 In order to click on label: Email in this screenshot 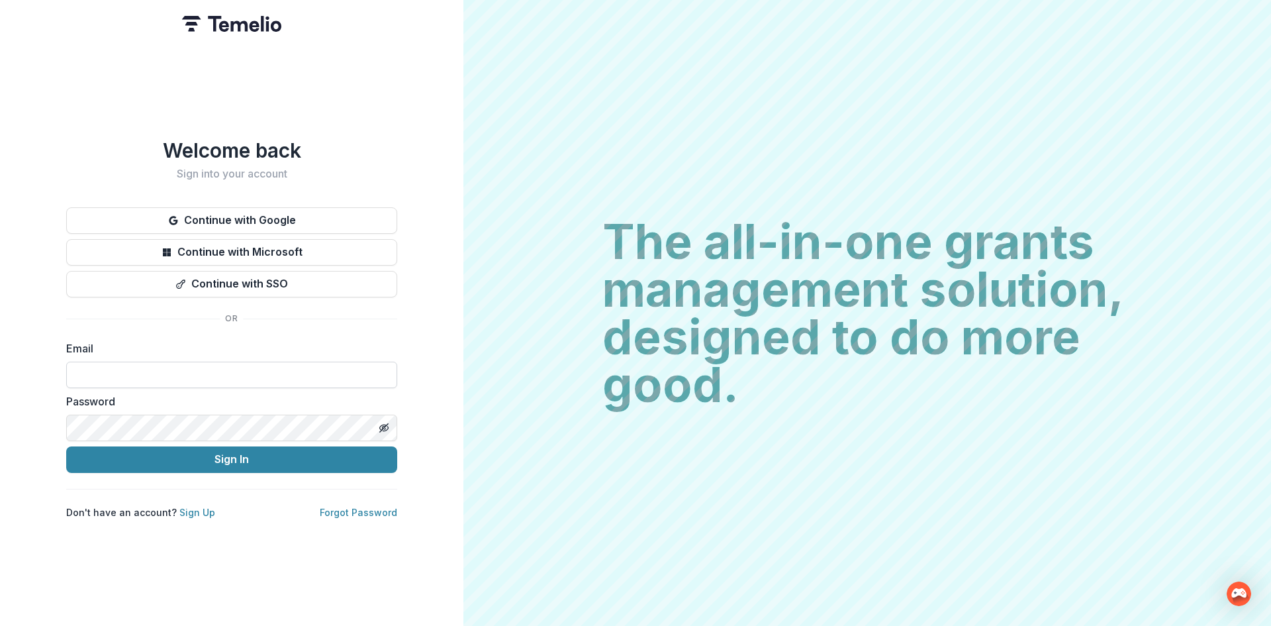, I will do `click(228, 348)`.